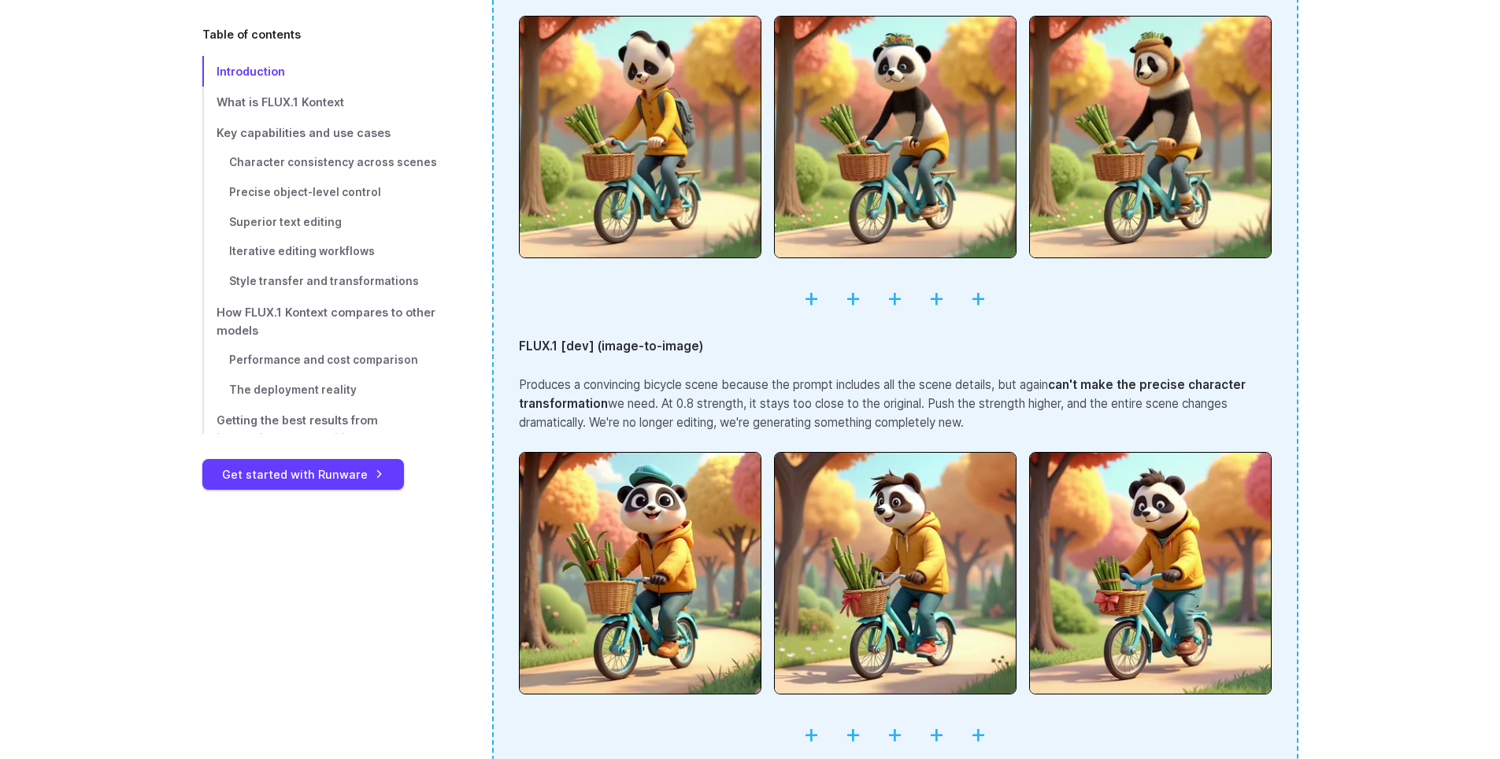  Describe the element at coordinates (303, 132) in the screenshot. I see `span: Key capabilities and use cases` at that location.